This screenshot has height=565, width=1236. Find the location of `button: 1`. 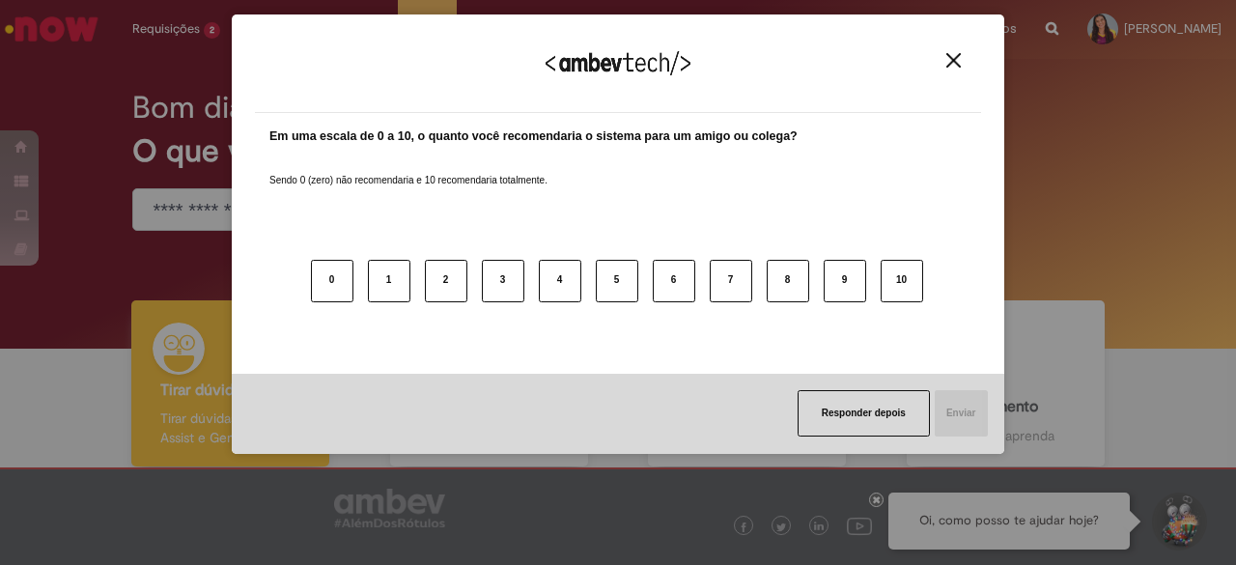

button: 1 is located at coordinates (389, 281).